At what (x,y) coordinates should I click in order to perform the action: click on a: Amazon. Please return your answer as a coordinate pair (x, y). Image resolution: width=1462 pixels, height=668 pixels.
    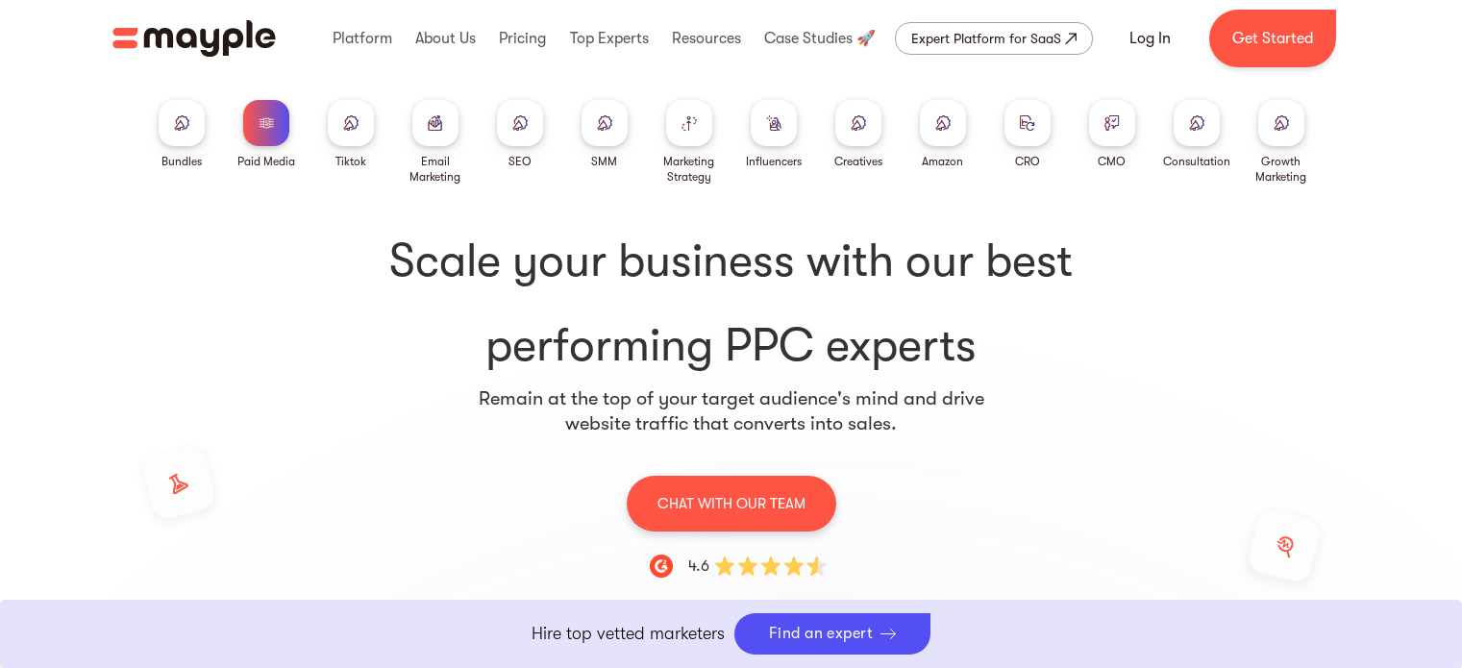
    Looking at the image, I should click on (943, 135).